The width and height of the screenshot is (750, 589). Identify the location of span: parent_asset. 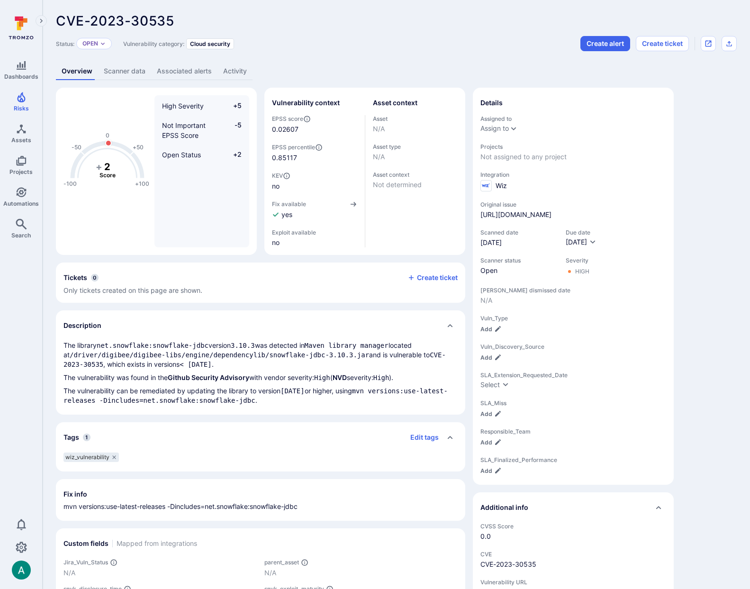
(282, 562).